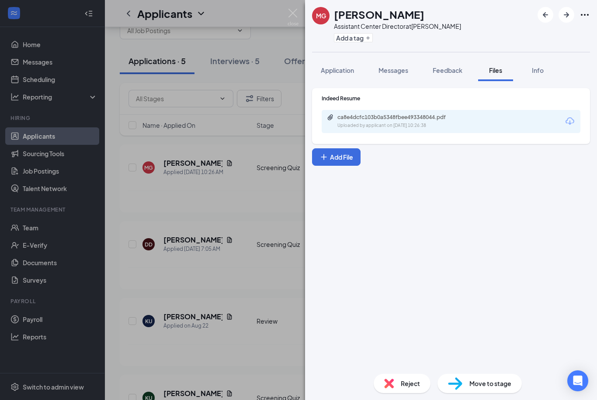 The height and width of the screenshot is (400, 597). Describe the element at coordinates (490, 384) in the screenshot. I see `span: Move to stage` at that location.